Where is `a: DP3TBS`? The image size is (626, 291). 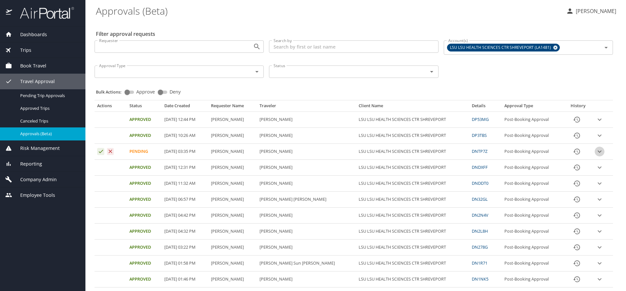
a: DP3TBS is located at coordinates (479, 135).